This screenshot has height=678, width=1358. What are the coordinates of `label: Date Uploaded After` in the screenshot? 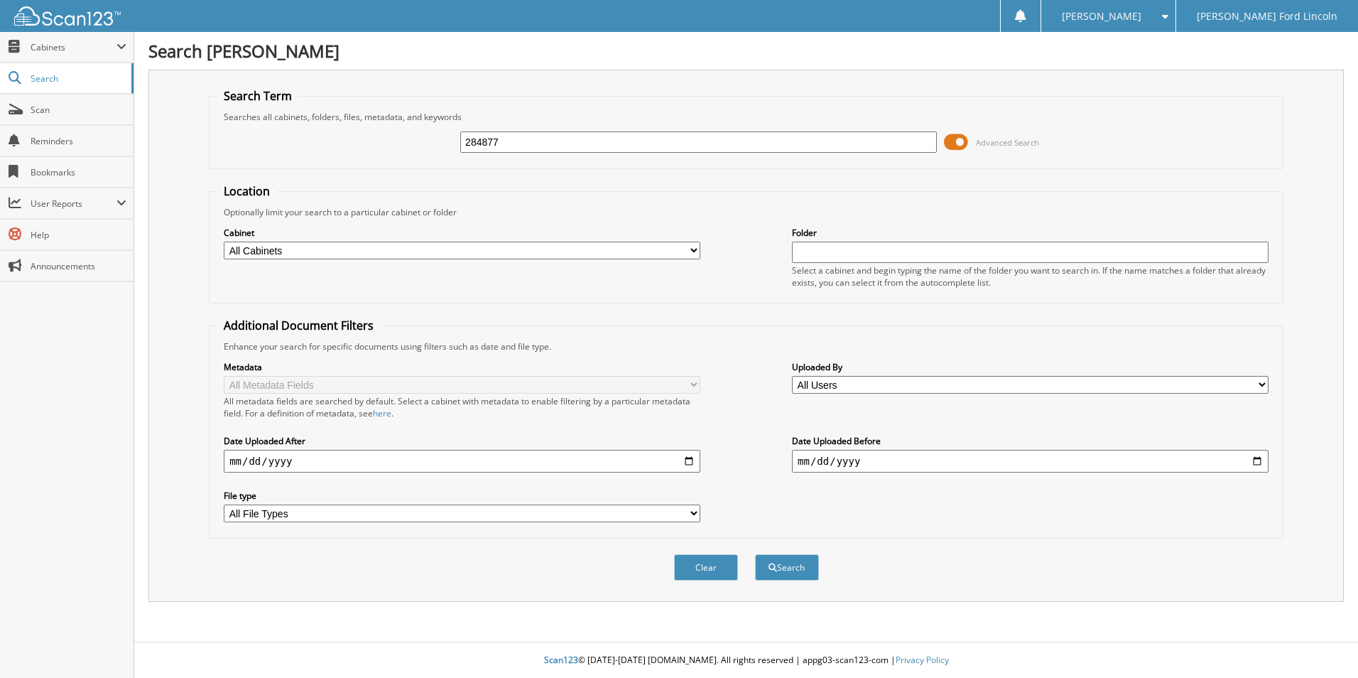 It's located at (462, 440).